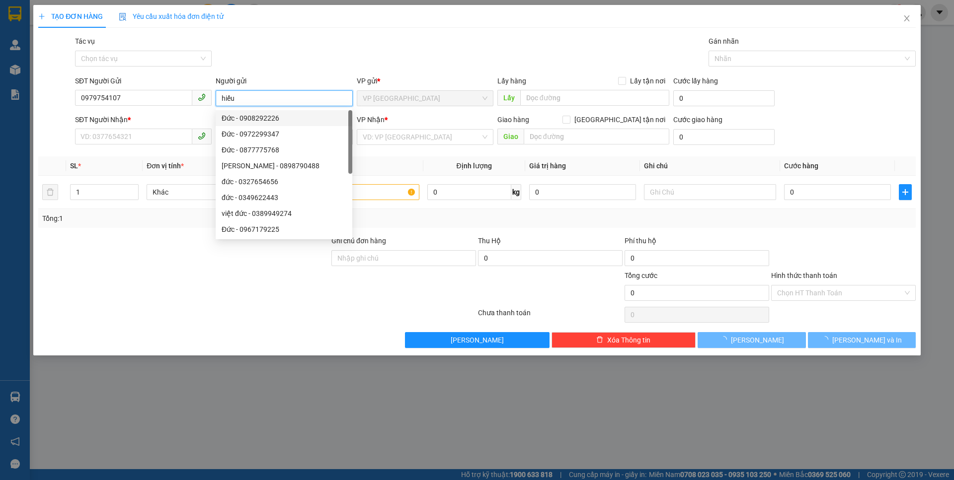 Image resolution: width=954 pixels, height=480 pixels. I want to click on span: TẠO ĐƠN HÀNG, so click(71, 16).